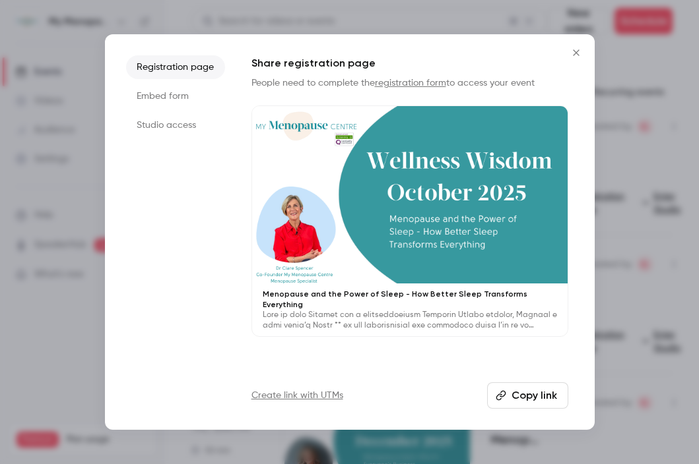 This screenshot has width=699, height=464. What do you see at coordinates (175, 96) in the screenshot?
I see `li: Embed form` at bounding box center [175, 96].